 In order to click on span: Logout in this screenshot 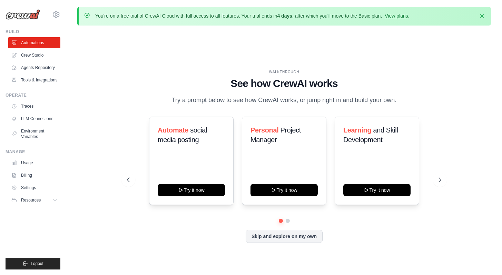, I will do `click(37, 264)`.